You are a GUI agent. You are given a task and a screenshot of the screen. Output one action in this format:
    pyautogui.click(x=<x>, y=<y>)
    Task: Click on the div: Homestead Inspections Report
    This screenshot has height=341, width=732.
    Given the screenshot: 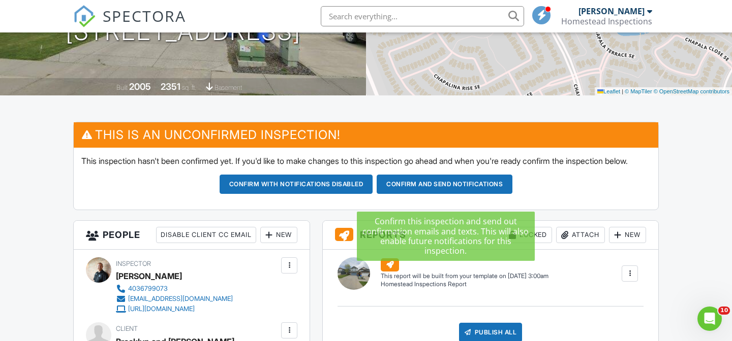 What is the action you would take?
    pyautogui.click(x=464, y=285)
    